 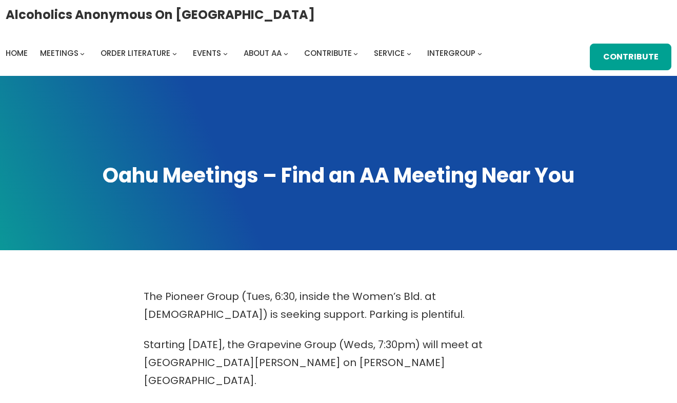 What do you see at coordinates (409, 53) in the screenshot?
I see `button: Service submenu` at bounding box center [409, 53].